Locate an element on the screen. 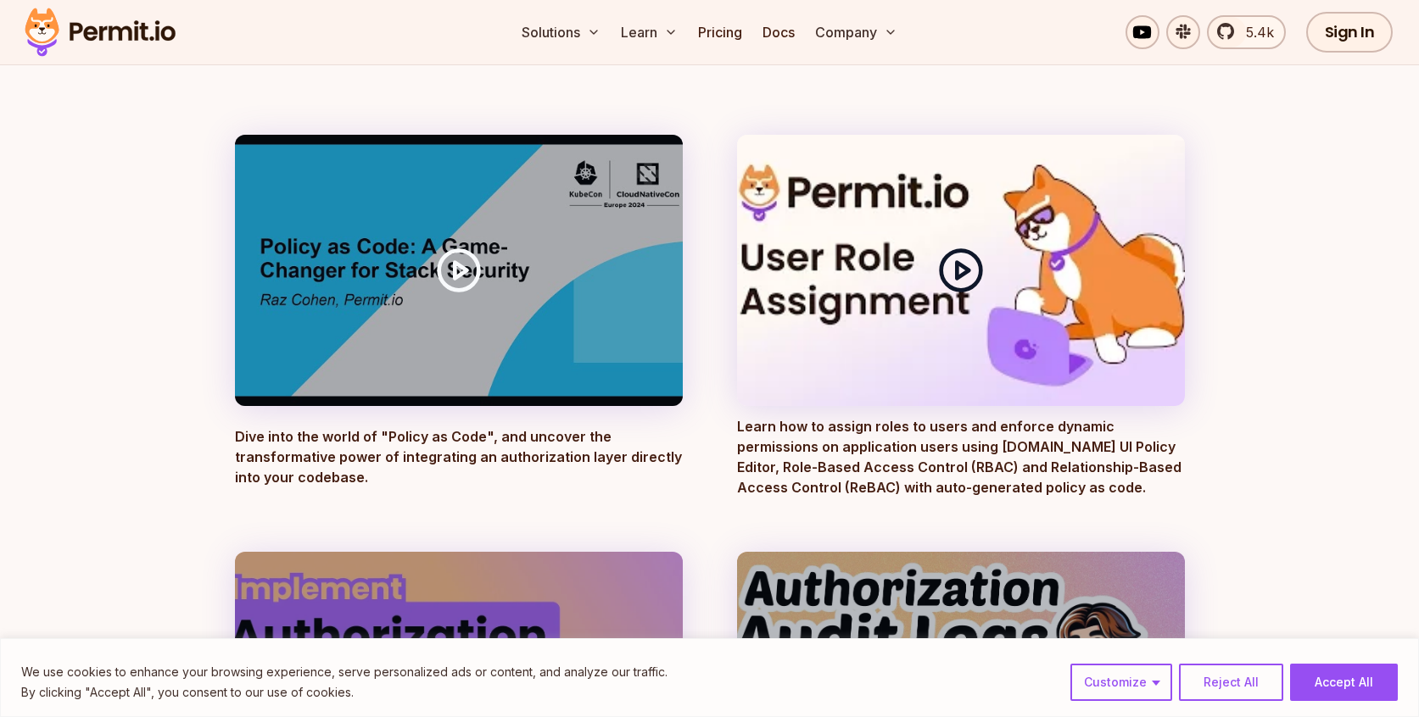 Image resolution: width=1419 pixels, height=717 pixels. a: Pricing is located at coordinates (720, 32).